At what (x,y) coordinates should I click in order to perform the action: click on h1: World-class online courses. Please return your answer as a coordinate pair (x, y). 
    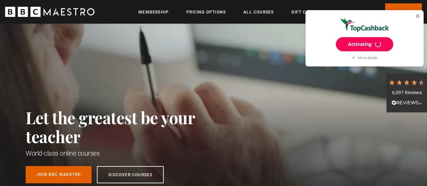
    Looking at the image, I should click on (125, 153).